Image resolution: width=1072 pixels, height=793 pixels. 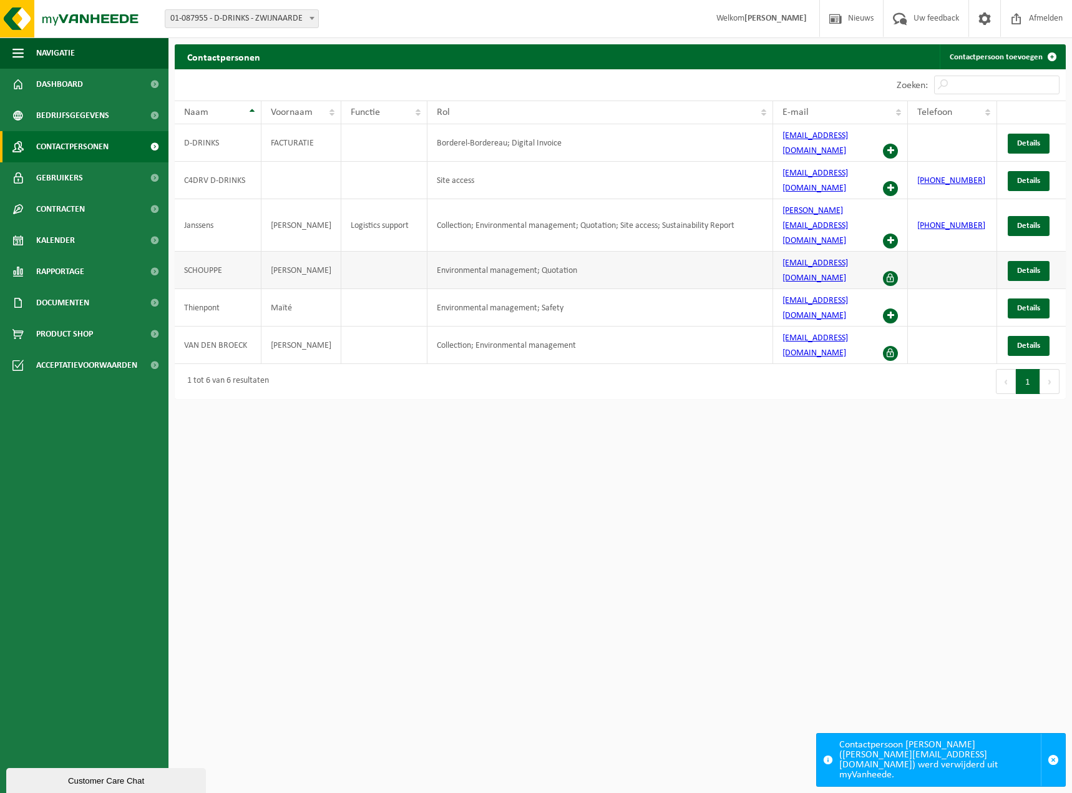 What do you see at coordinates (62, 303) in the screenshot?
I see `span: Documenten` at bounding box center [62, 303].